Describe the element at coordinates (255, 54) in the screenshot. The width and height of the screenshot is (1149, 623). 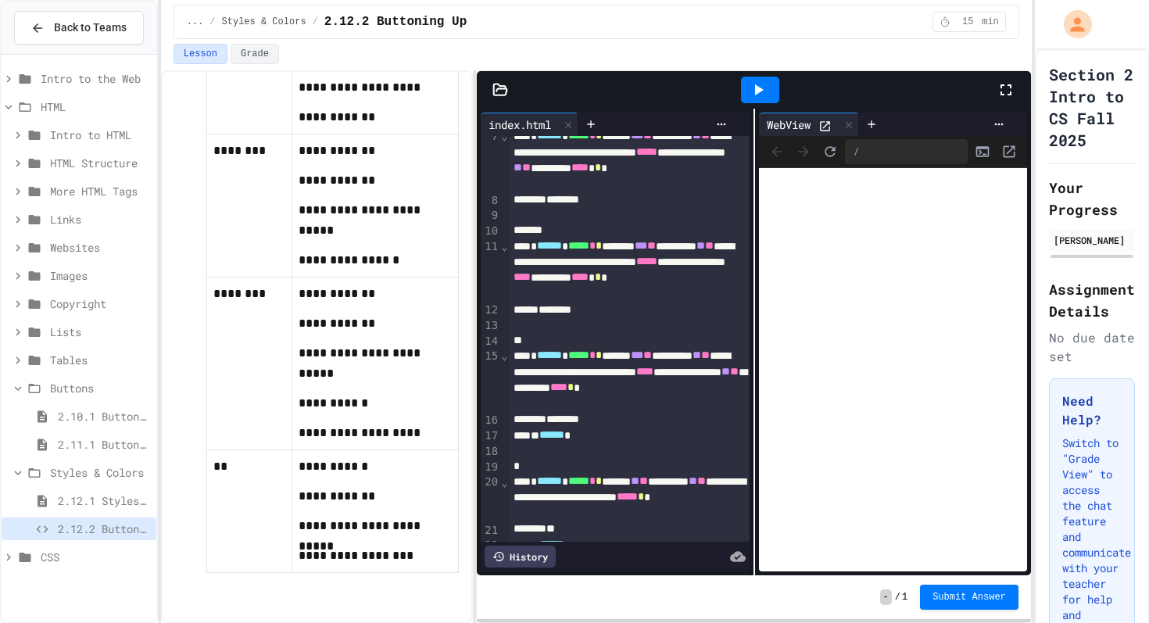
I see `button: Grade` at that location.